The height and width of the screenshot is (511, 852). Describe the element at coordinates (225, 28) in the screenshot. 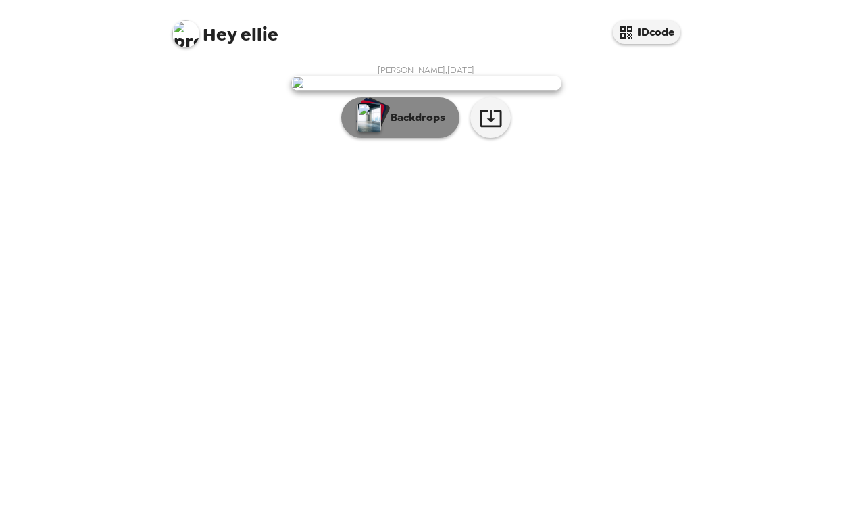

I see `span: ellie` at that location.